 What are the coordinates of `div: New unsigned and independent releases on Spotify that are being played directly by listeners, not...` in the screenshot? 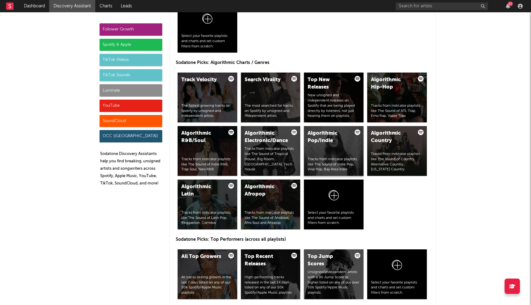 It's located at (334, 106).